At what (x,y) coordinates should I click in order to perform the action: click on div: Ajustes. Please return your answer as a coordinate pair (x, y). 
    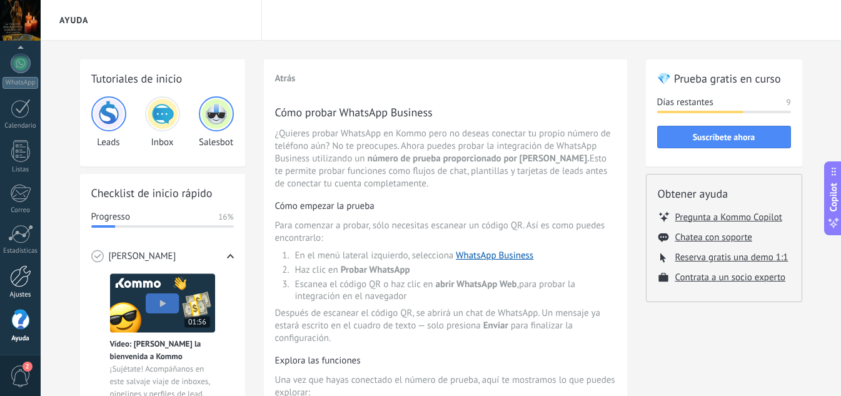
    Looking at the image, I should click on (21, 294).